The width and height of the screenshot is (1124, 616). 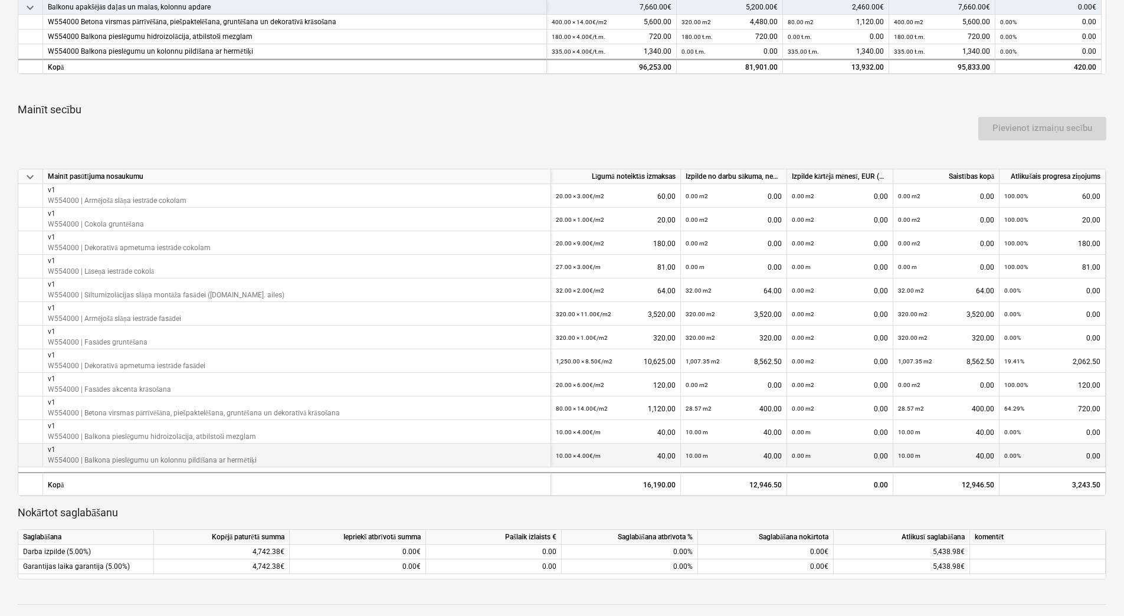 I want to click on small: 180.00 t.m., so click(x=697, y=37).